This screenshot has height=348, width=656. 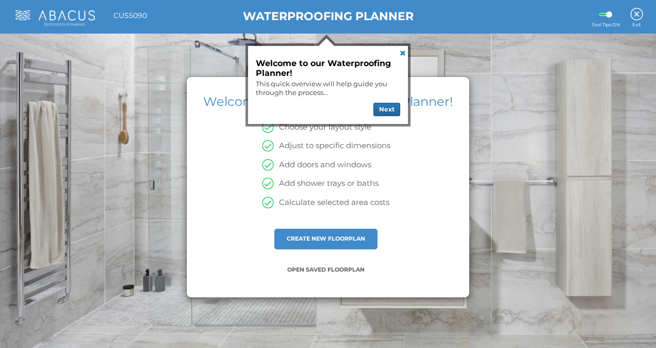 What do you see at coordinates (326, 269) in the screenshot?
I see `a: OPEN SAVED FLOORPLAN` at bounding box center [326, 269].